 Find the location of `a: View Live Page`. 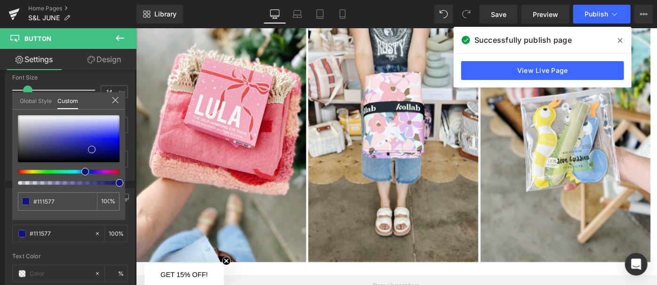

a: View Live Page is located at coordinates (543, 71).